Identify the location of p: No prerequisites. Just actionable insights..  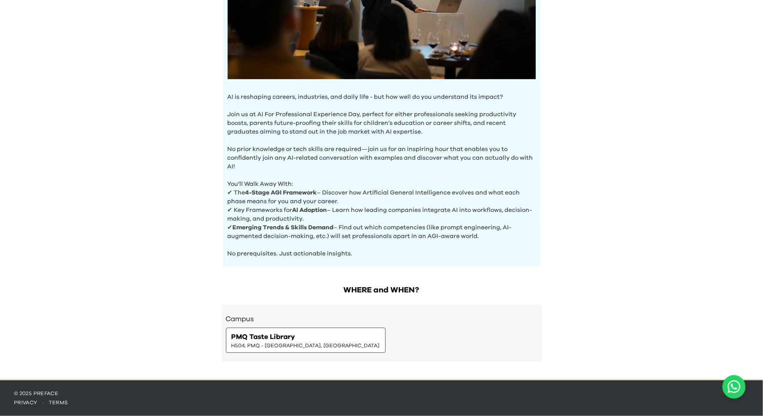
(382, 249).